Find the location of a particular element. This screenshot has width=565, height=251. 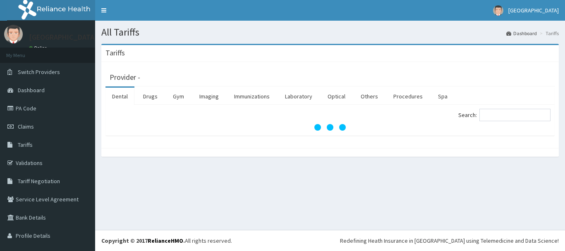

input: Search: is located at coordinates (515, 115).